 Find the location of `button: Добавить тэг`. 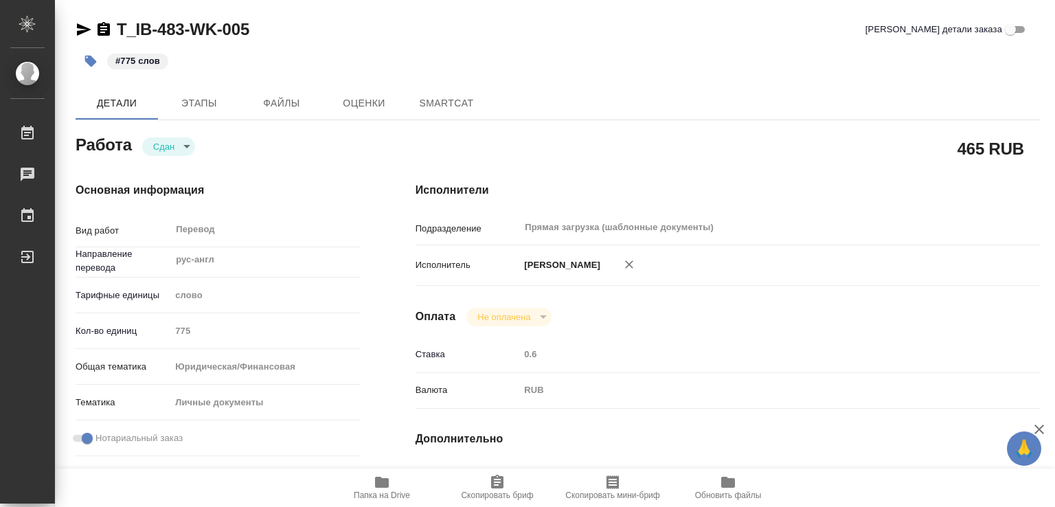

button: Добавить тэг is located at coordinates (91, 61).